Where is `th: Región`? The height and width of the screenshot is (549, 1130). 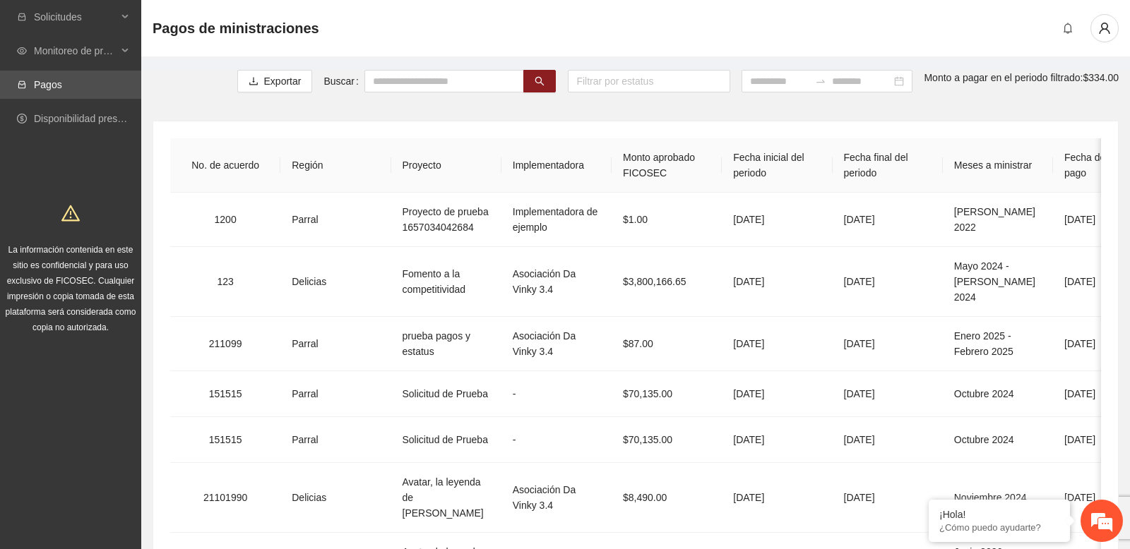 th: Región is located at coordinates (335, 165).